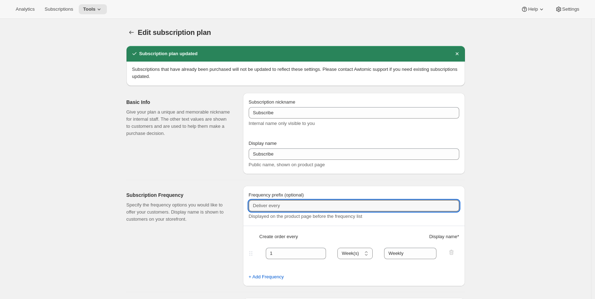 The height and width of the screenshot is (299, 595). What do you see at coordinates (296, 73) in the screenshot?
I see `p: Subscriptions that have already been purchased will not be updated to reflect these settings. Ple...` at bounding box center [296, 73].